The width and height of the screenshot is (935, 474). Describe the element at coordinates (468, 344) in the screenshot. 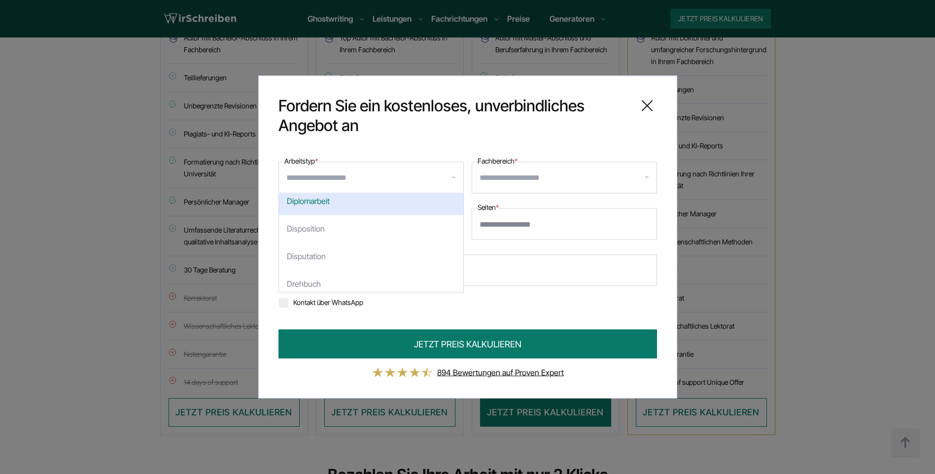

I see `span: JETZT PREIS KALKULIEREN` at that location.